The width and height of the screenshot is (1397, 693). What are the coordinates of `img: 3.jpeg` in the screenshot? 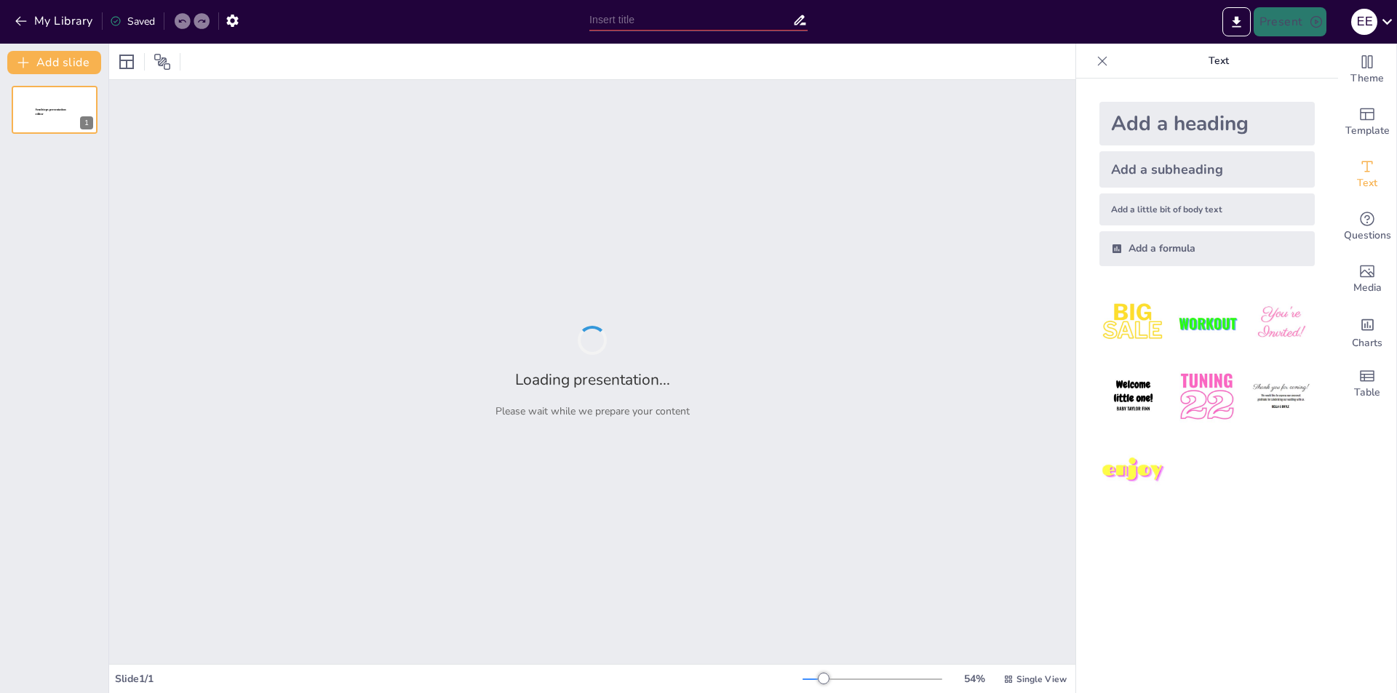 It's located at (1281, 323).